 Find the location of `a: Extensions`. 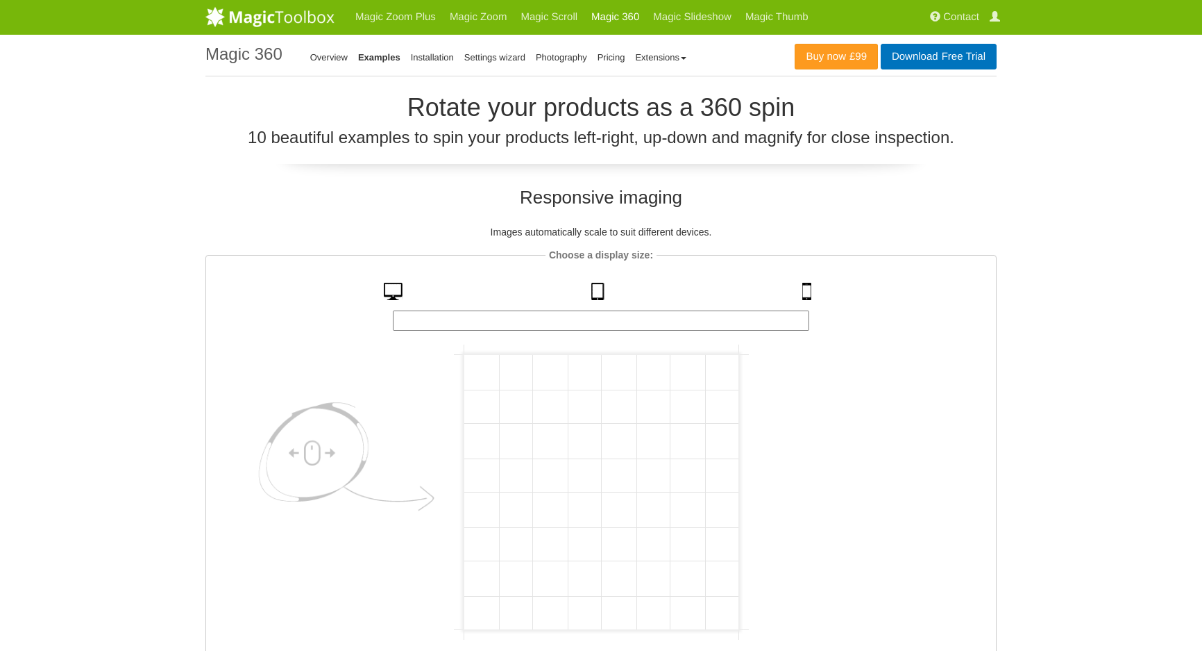

a: Extensions is located at coordinates (661, 57).